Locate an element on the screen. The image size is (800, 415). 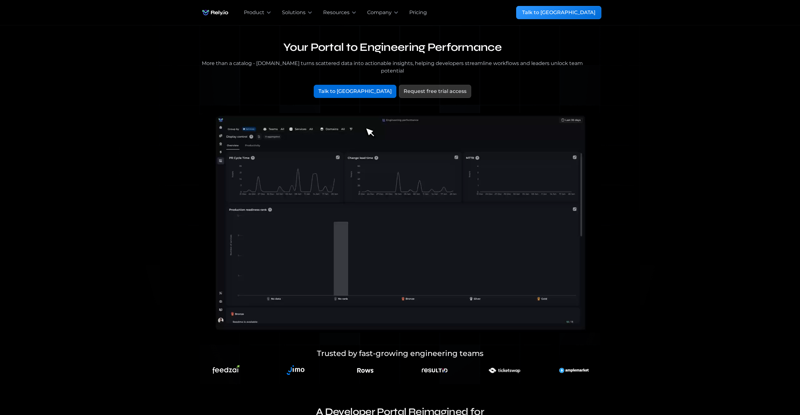
div: Company is located at coordinates (379, 13).